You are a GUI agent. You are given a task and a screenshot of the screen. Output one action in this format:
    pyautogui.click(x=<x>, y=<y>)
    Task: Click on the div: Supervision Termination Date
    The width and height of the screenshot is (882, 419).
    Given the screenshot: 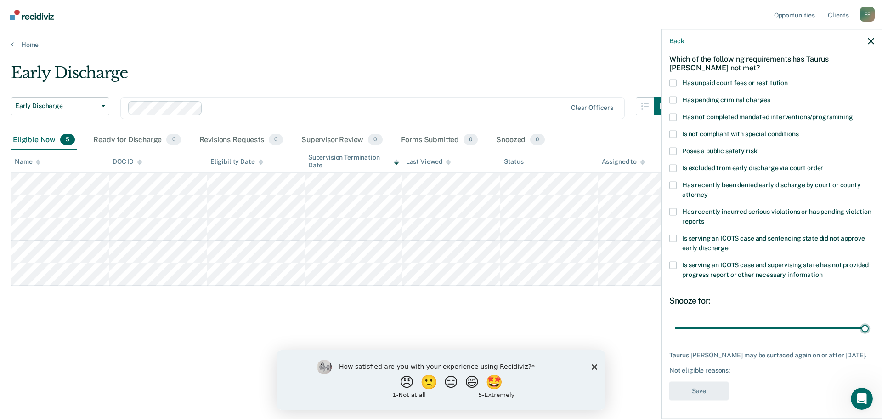 What is the action you would take?
    pyautogui.click(x=353, y=161)
    